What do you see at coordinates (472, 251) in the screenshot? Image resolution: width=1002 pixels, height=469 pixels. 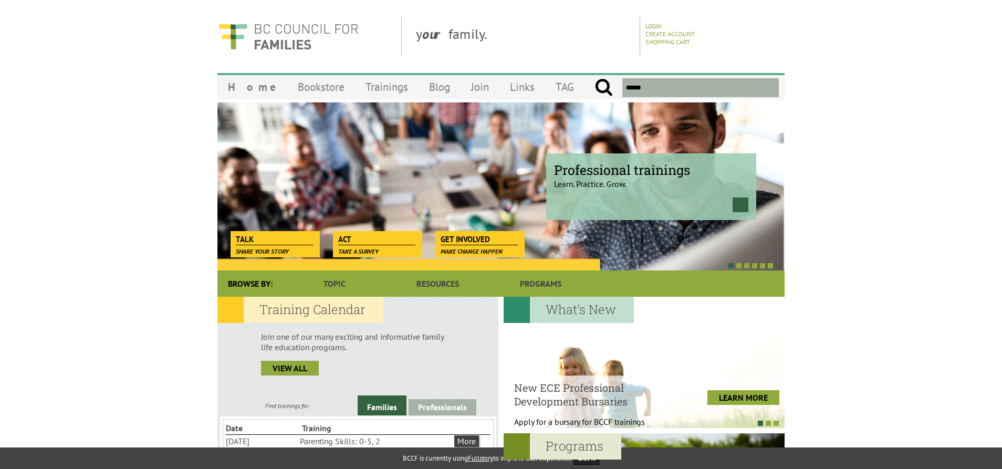 I see `span: Make change happen` at bounding box center [472, 251].